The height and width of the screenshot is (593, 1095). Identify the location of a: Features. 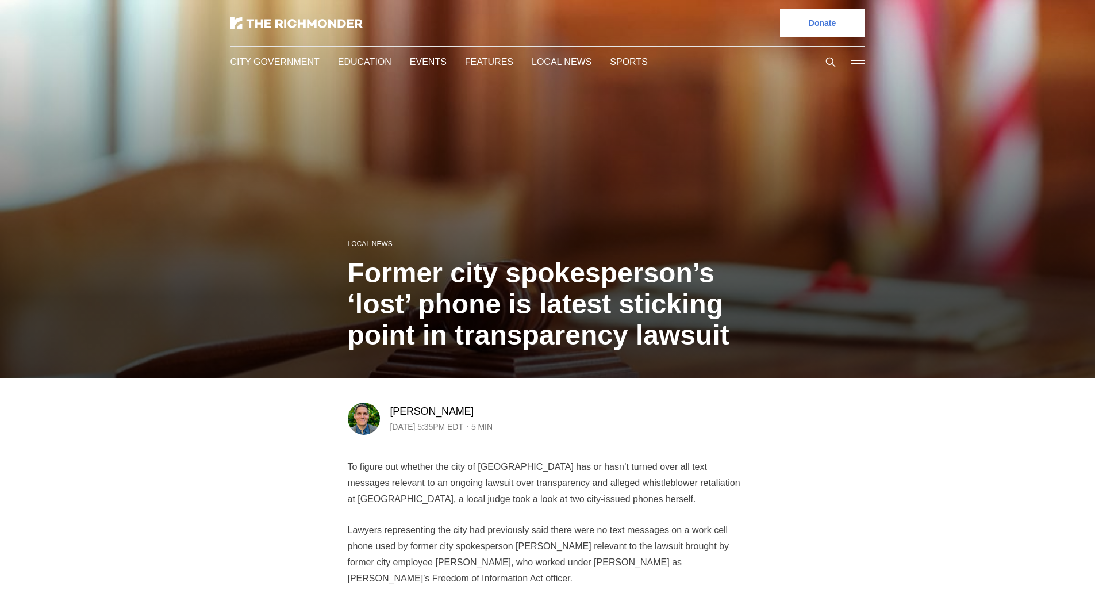
(482, 62).